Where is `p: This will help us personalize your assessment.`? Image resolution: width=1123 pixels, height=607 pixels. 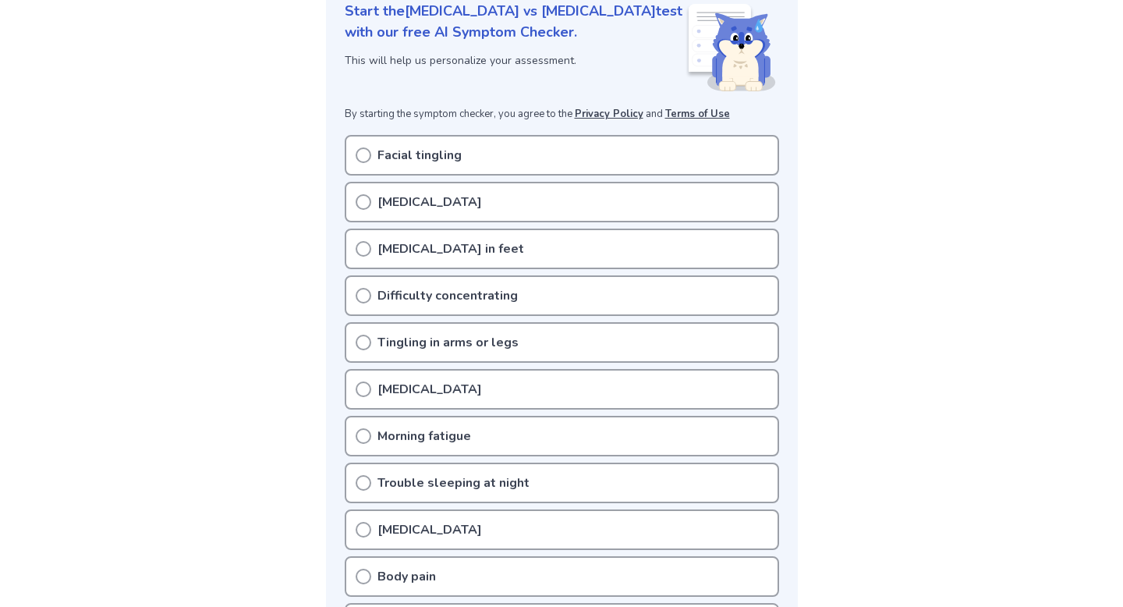 p: This will help us personalize your assessment. is located at coordinates (515, 60).